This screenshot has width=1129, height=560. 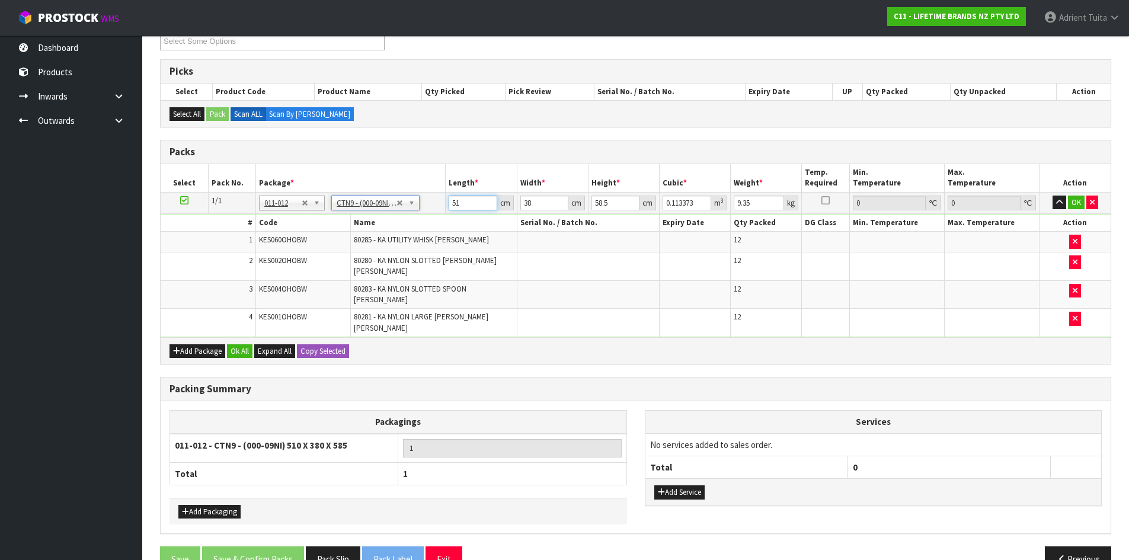 I want to click on span: 011-012, so click(x=283, y=203).